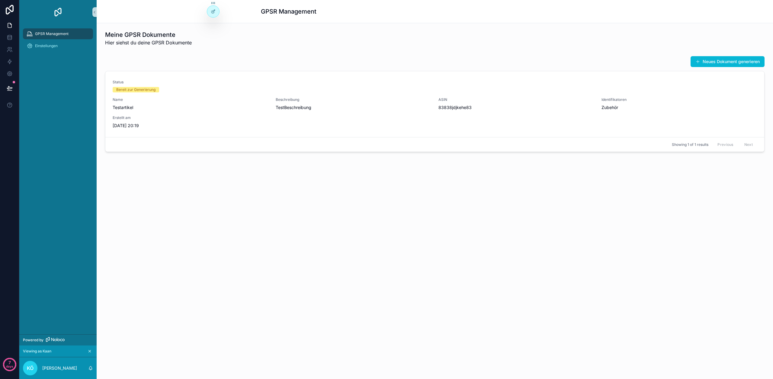  I want to click on span: Hier siehst du deine GPSR Dokumente, so click(148, 43).